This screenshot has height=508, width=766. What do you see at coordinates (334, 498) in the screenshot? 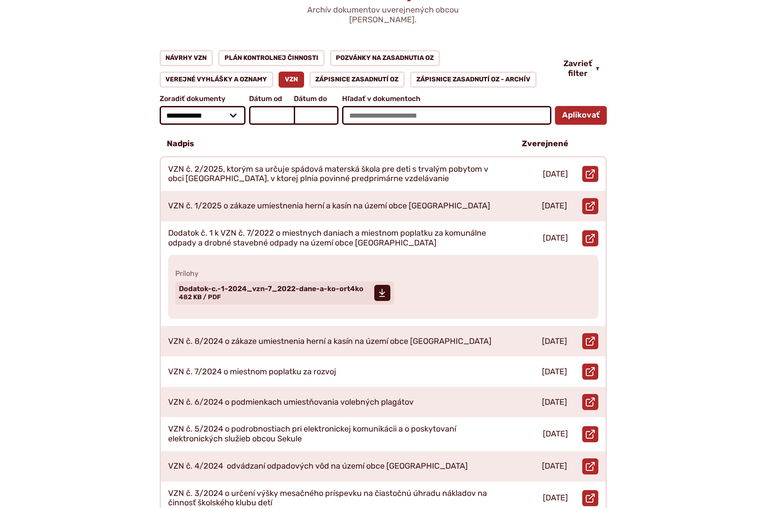
I see `p: VZN č. 3/2024 o určení výšky mesačného príspevku na čiastočnú úhradu nákladov na činnosť školskéh...` at bounding box center [334, 498].